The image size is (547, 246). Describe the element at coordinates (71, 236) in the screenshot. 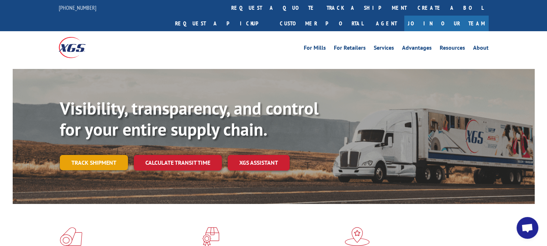

I see `img: xgs-icon-total-supply-chain-intelligence-red` at that location.